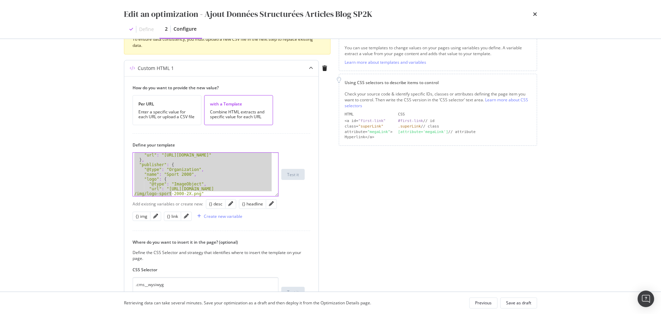 The image size is (661, 314). What do you see at coordinates (371, 126) in the screenshot?
I see `div: "superLink"` at bounding box center [371, 126].